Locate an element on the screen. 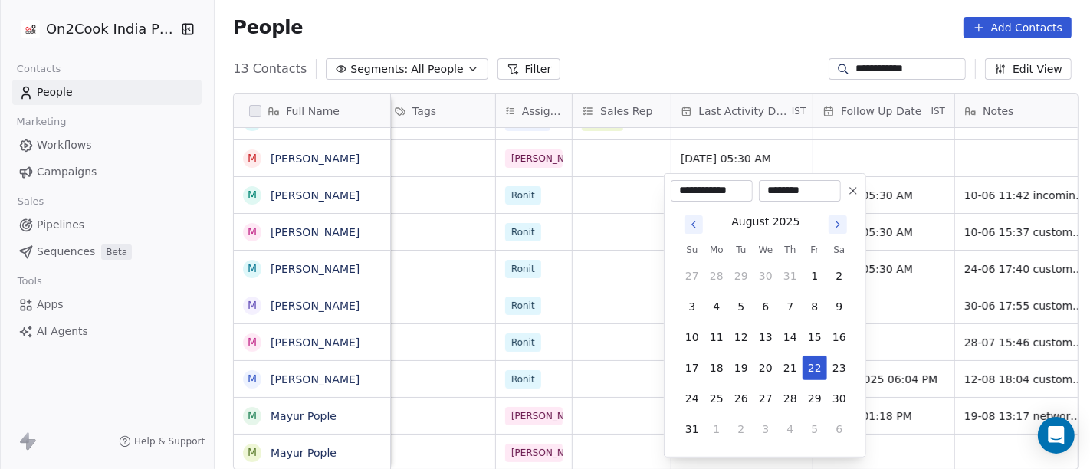  th: Monday is located at coordinates (717, 250).